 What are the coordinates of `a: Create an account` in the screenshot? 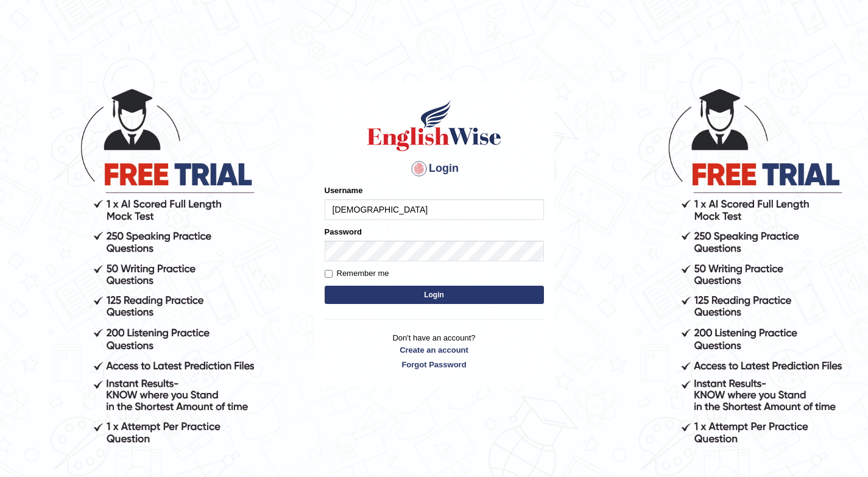 It's located at (434, 349).